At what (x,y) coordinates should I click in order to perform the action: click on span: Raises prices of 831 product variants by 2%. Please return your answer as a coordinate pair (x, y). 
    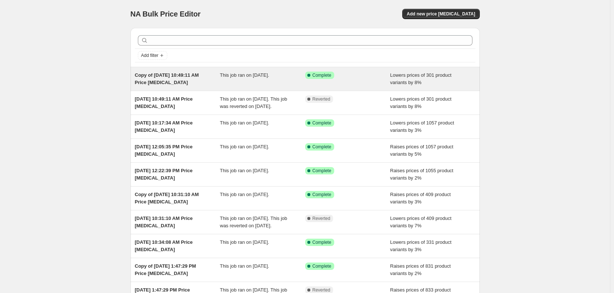
    Looking at the image, I should click on (420, 270).